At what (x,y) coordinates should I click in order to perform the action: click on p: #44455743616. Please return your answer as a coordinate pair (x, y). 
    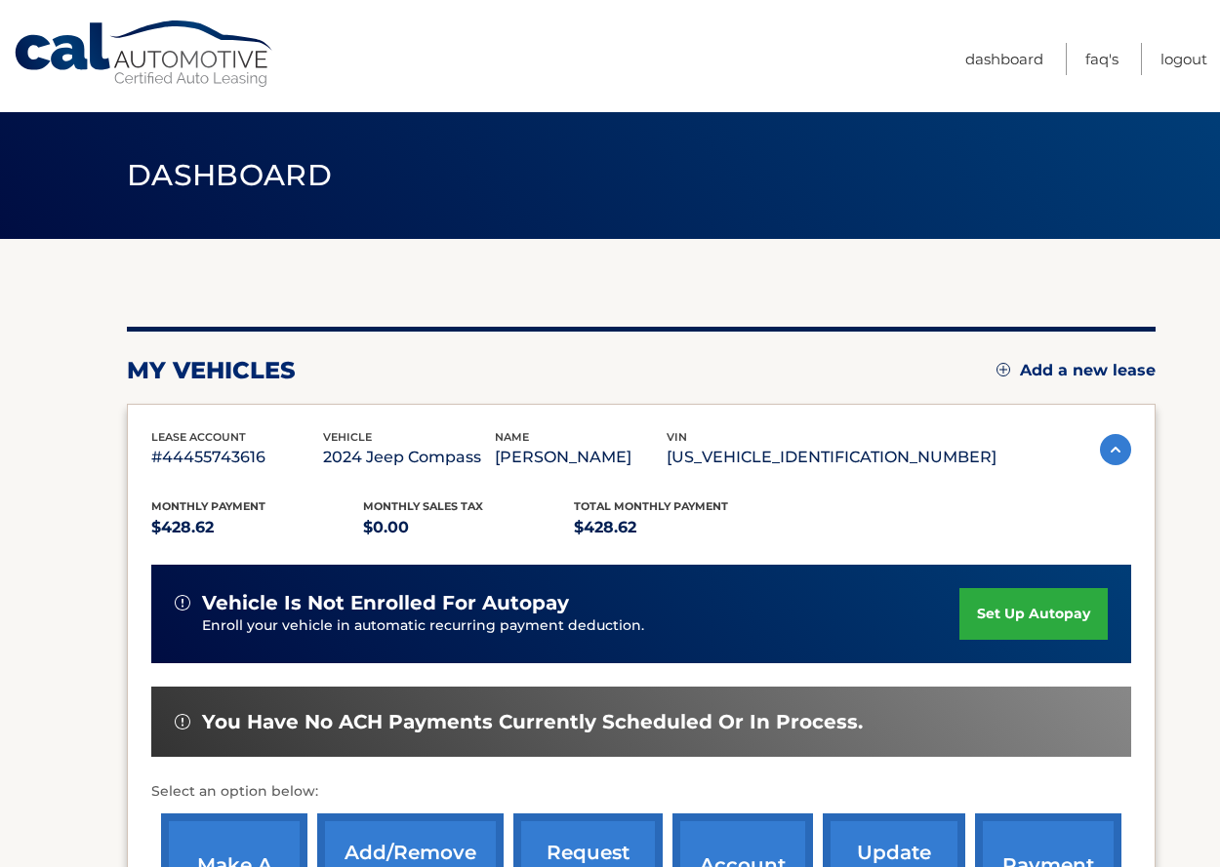
    Looking at the image, I should click on (237, 458).